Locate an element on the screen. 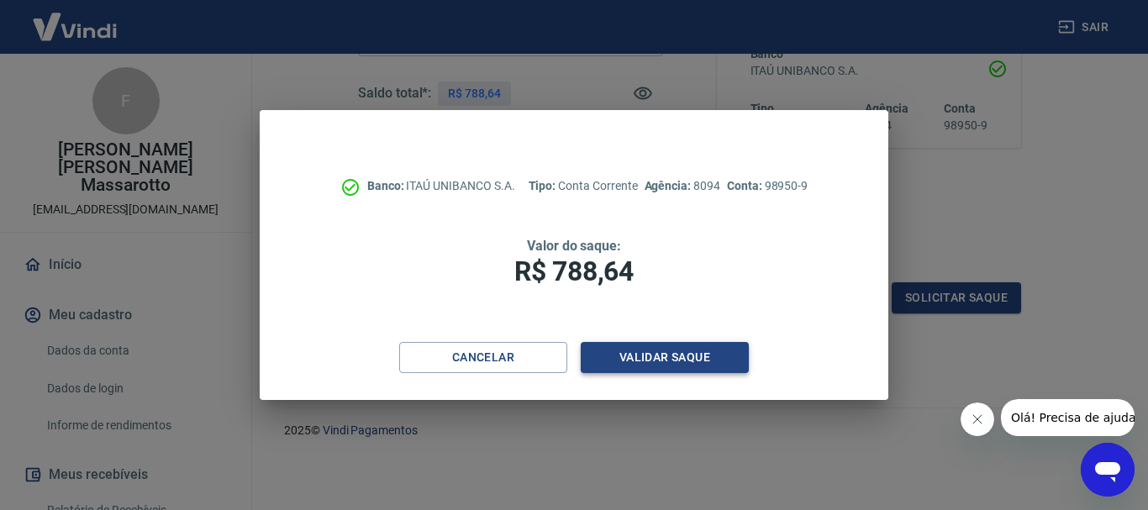 This screenshot has height=510, width=1148. span: R$ 788,64 is located at coordinates (574, 271).